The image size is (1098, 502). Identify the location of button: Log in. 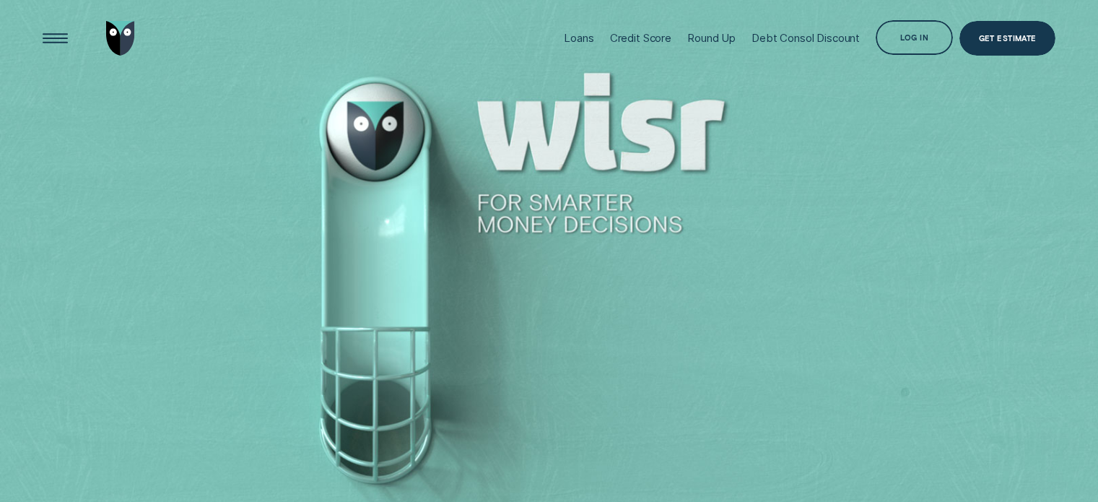
(914, 38).